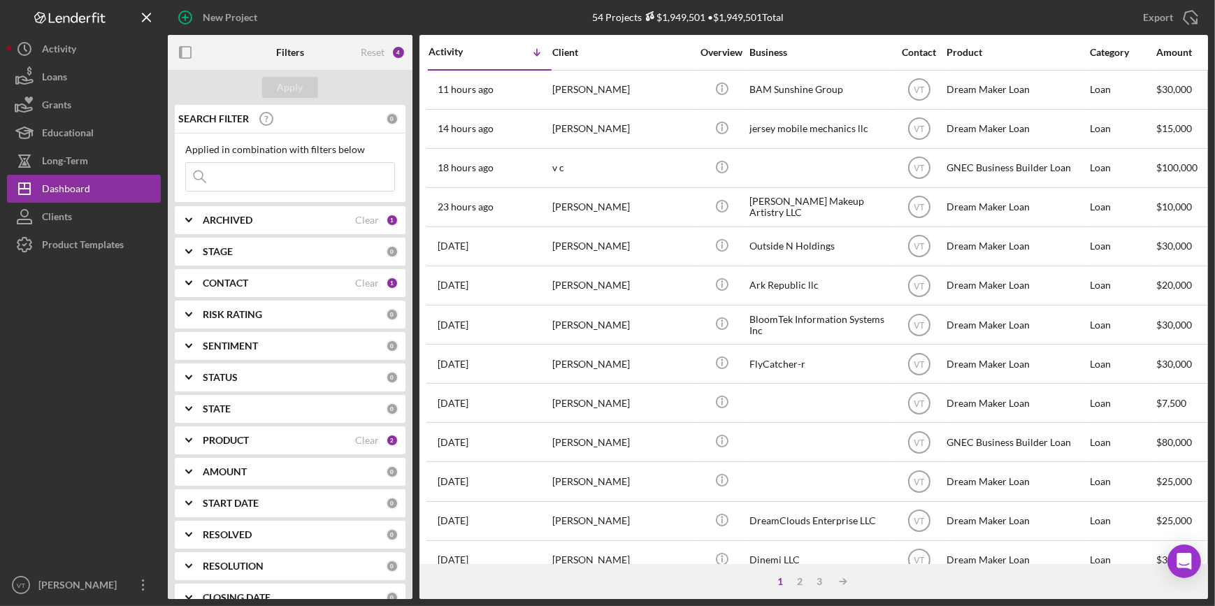 Image resolution: width=1215 pixels, height=606 pixels. Describe the element at coordinates (819, 285) in the screenshot. I see `div: Ark Republic llc` at that location.